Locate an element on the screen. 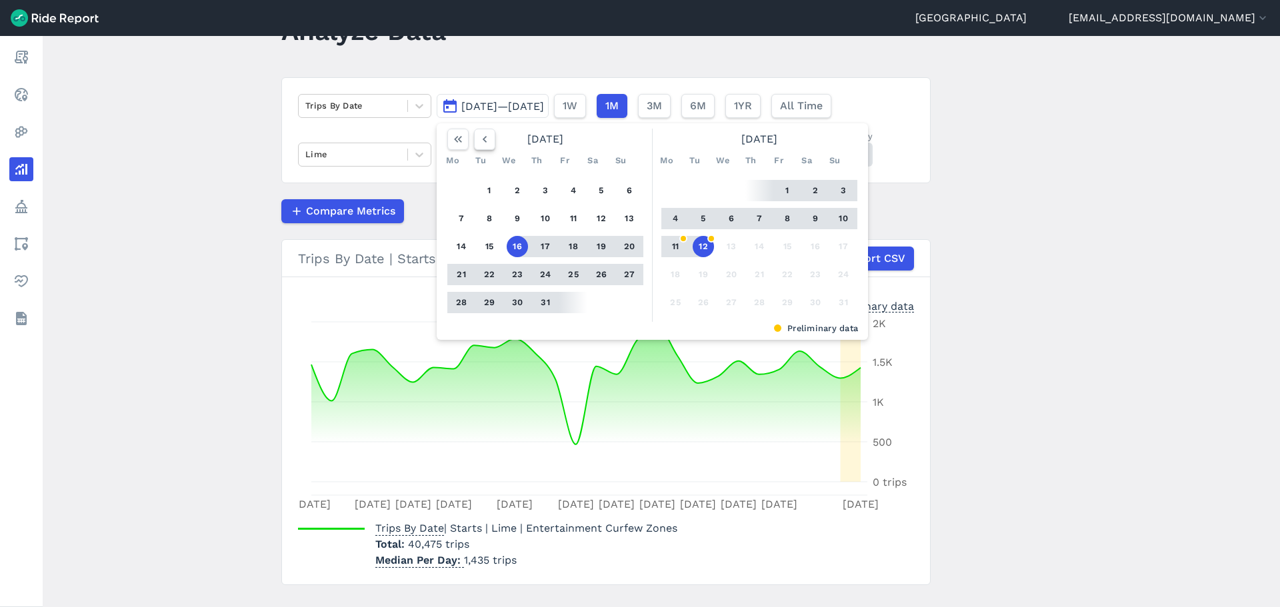 This screenshot has height=607, width=1280. a: Datasets is located at coordinates (21, 319).